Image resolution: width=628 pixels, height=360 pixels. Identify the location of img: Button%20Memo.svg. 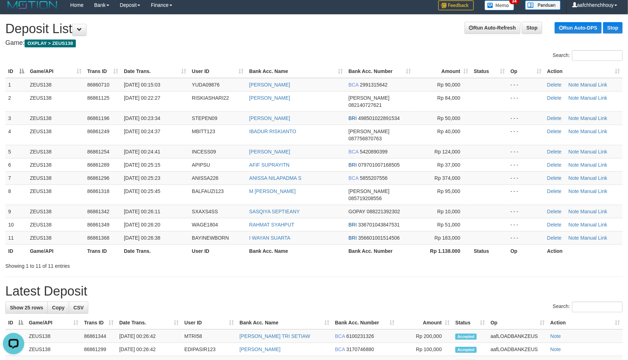
(500, 5).